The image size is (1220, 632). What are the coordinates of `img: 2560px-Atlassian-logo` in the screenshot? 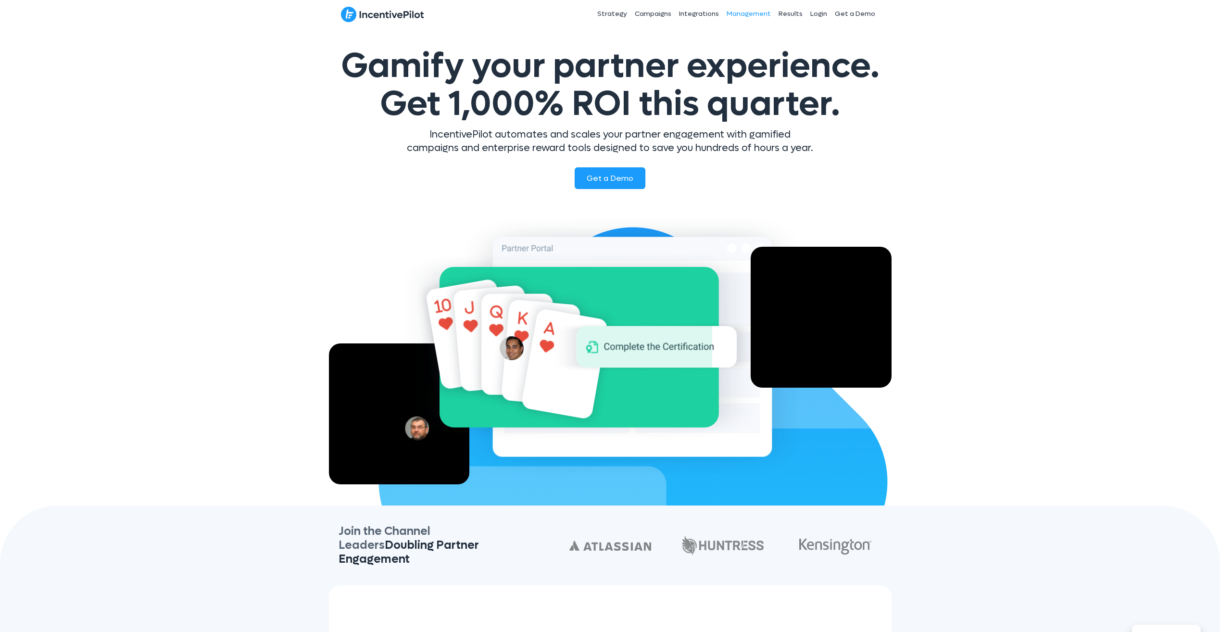 It's located at (610, 545).